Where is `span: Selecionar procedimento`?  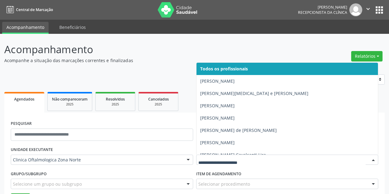
span: Selecionar procedimento is located at coordinates (224, 184).